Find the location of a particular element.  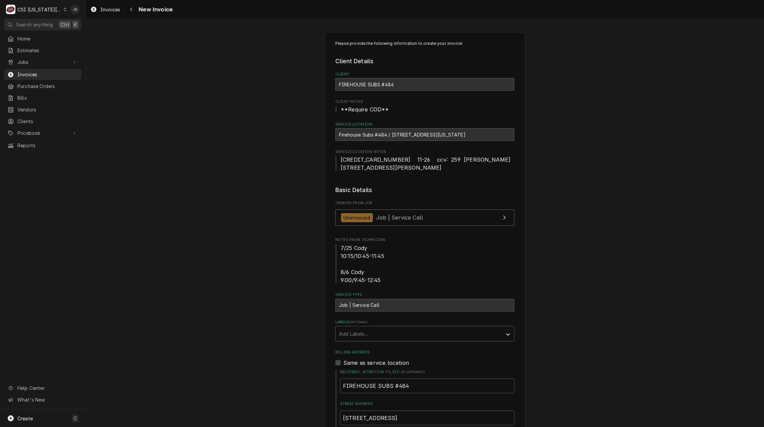

span: Search anything is located at coordinates (34, 24).